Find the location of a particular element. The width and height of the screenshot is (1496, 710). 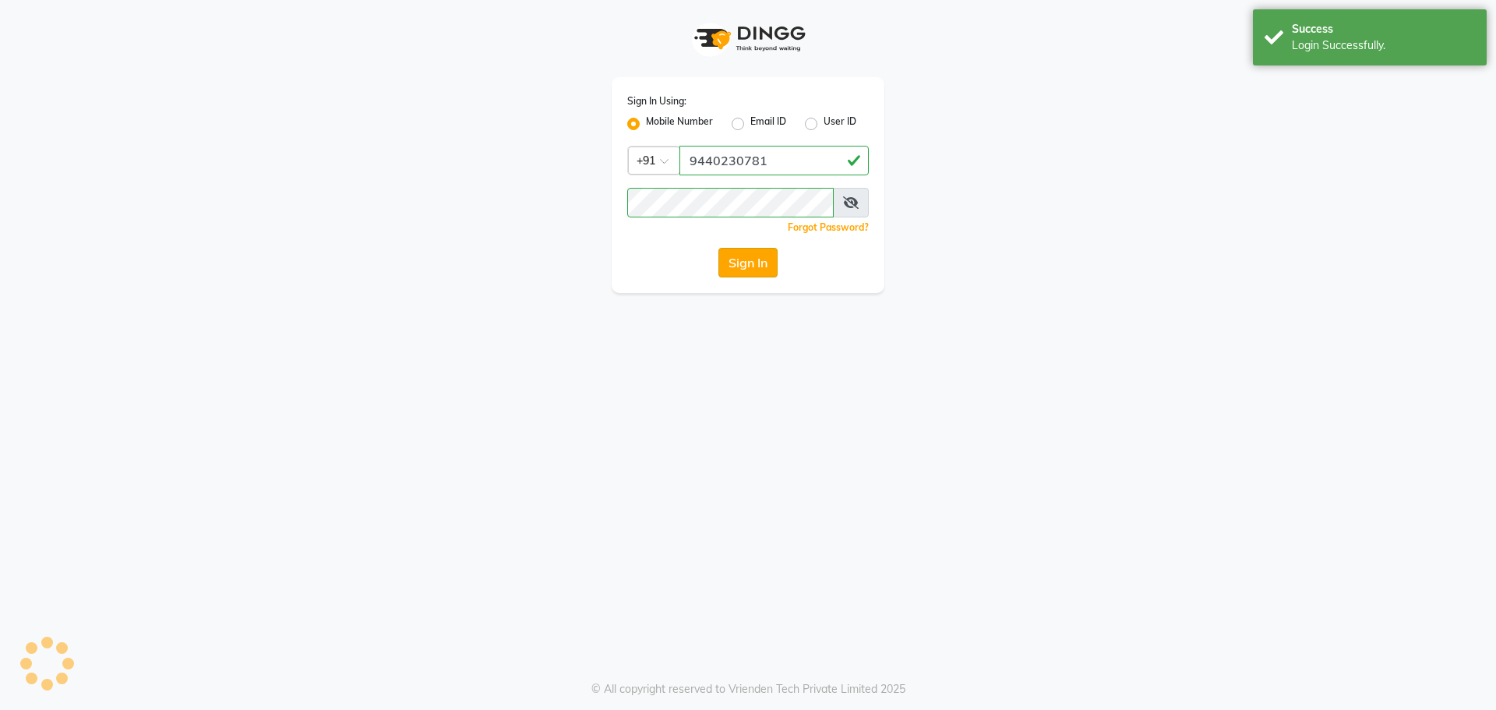

label: User ID is located at coordinates (840, 124).